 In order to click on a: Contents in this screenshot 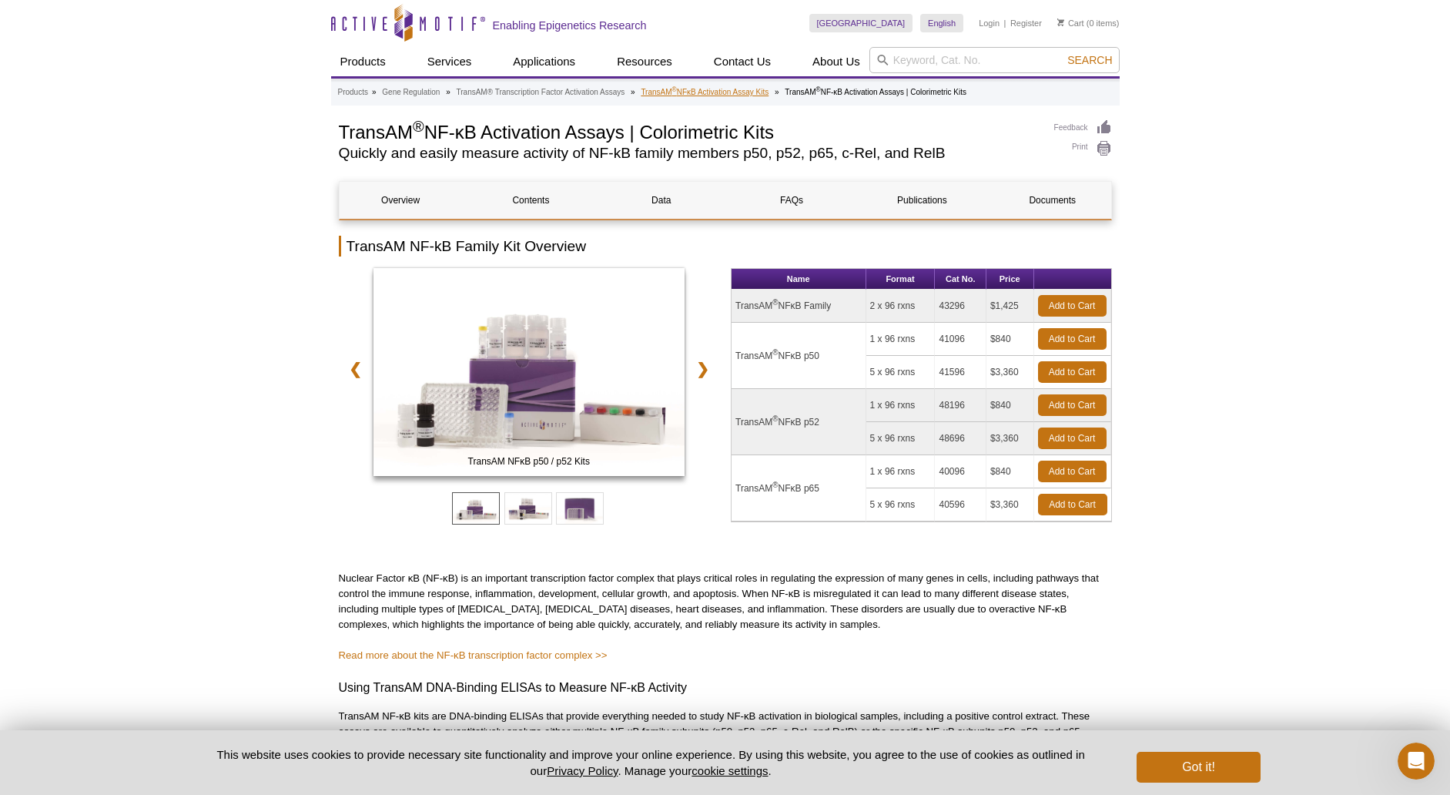, I will do `click(531, 200)`.